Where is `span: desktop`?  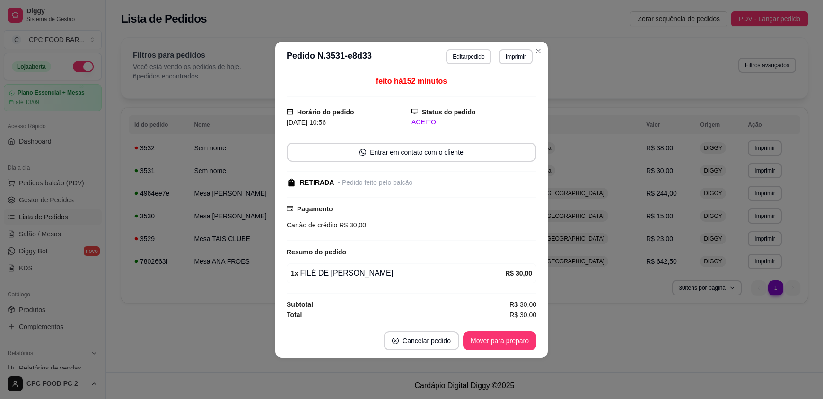 span: desktop is located at coordinates (415, 112).